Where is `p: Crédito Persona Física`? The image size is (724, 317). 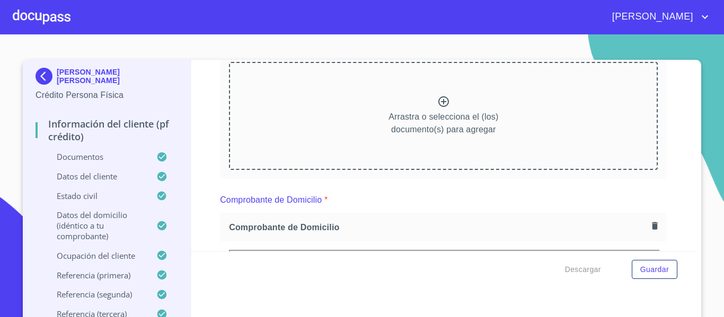
p: Crédito Persona Física is located at coordinates (106, 95).